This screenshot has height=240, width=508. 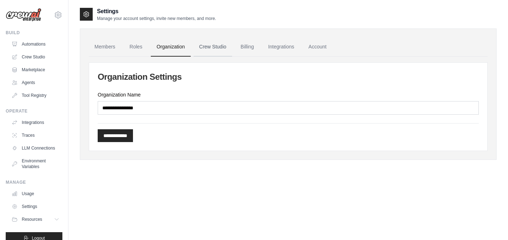 I want to click on a: Agents, so click(x=35, y=83).